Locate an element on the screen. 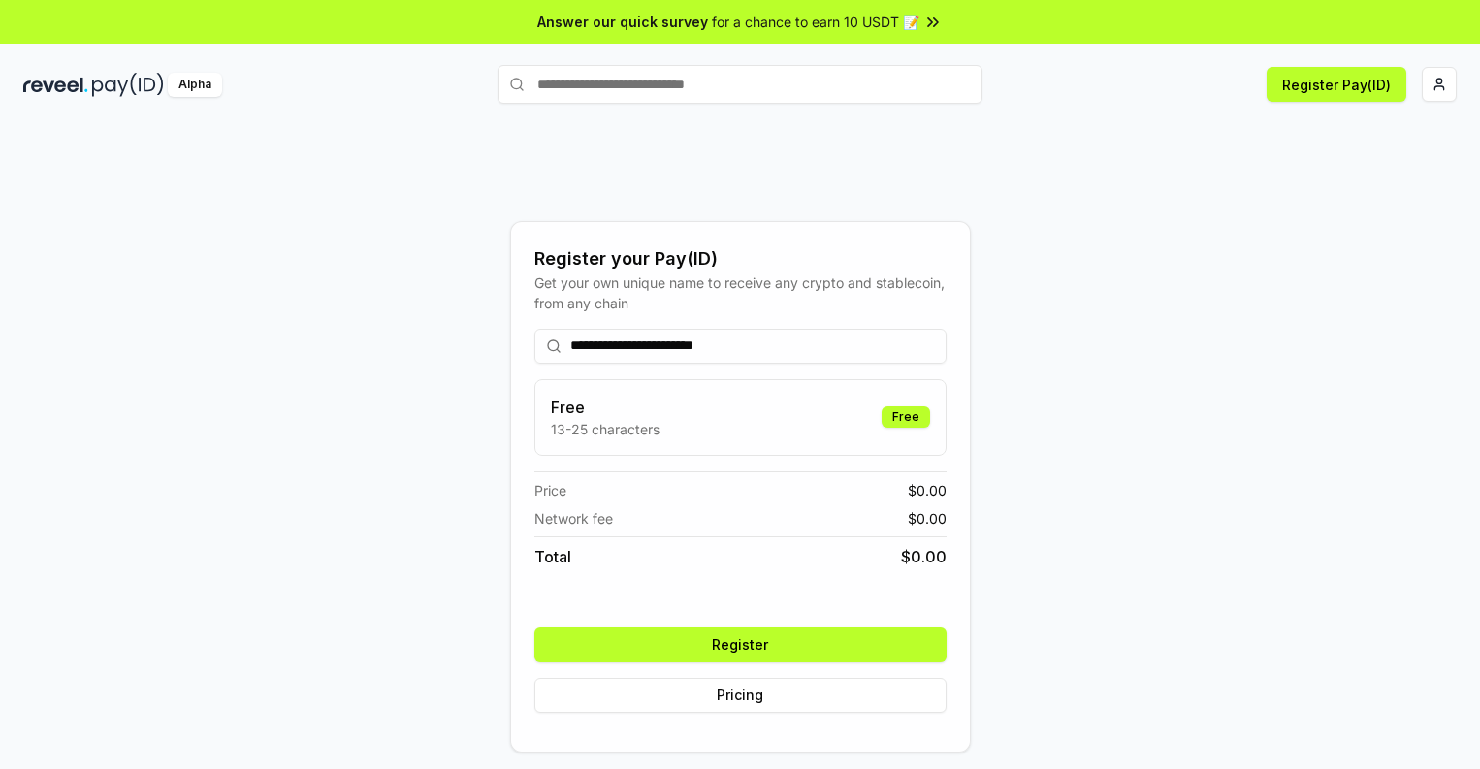  button: Pricing is located at coordinates (740, 695).